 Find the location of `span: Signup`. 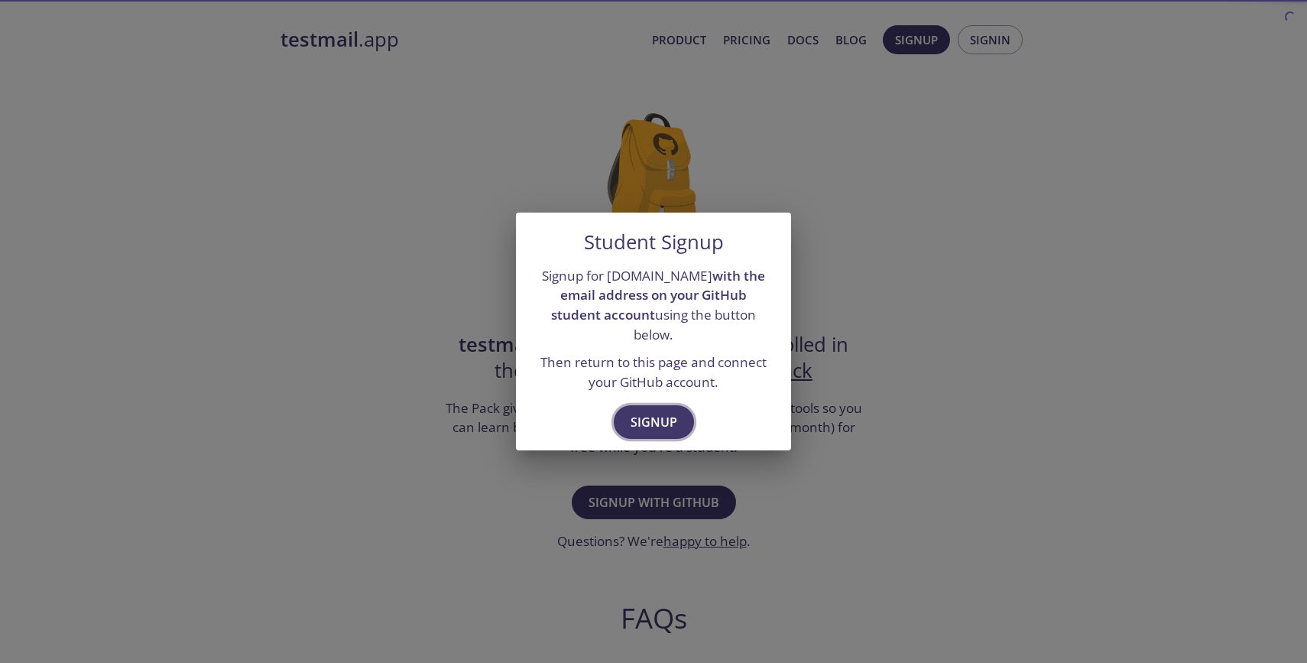

span: Signup is located at coordinates (653, 422).